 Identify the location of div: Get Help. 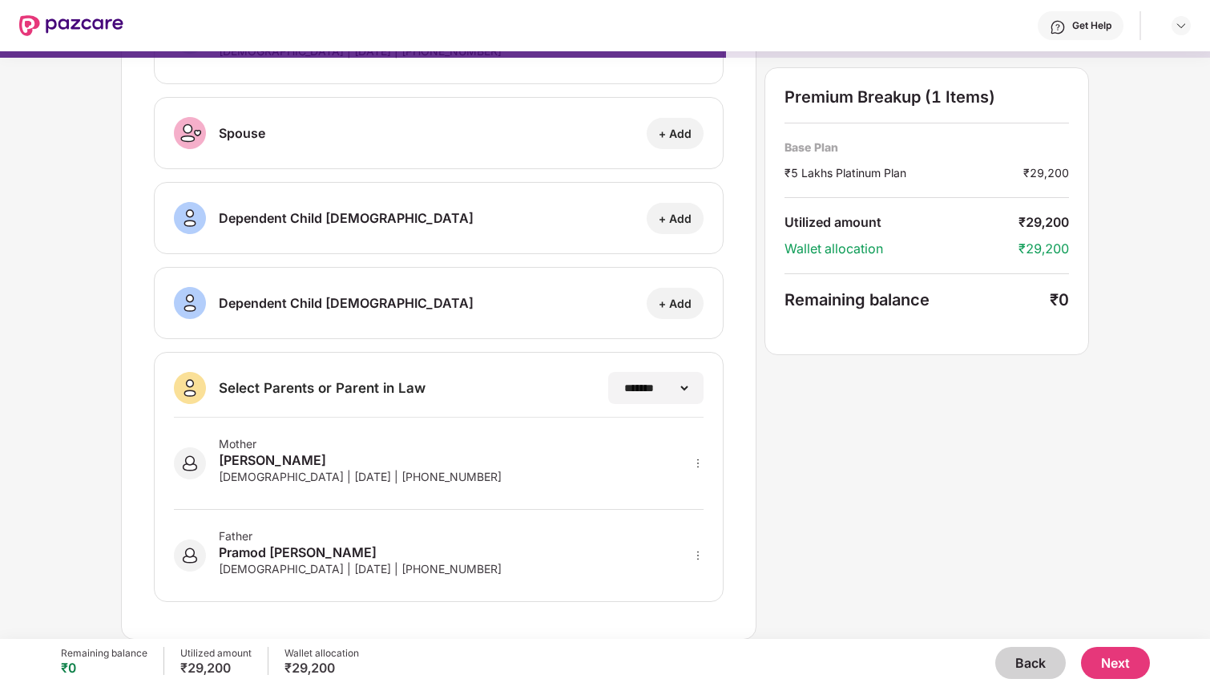
(1091, 26).